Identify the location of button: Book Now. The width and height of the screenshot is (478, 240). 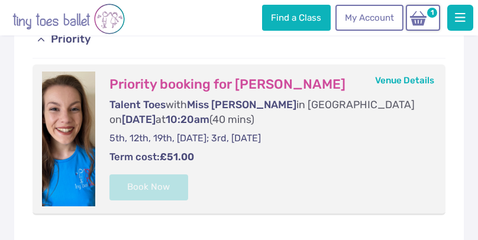
(149, 188).